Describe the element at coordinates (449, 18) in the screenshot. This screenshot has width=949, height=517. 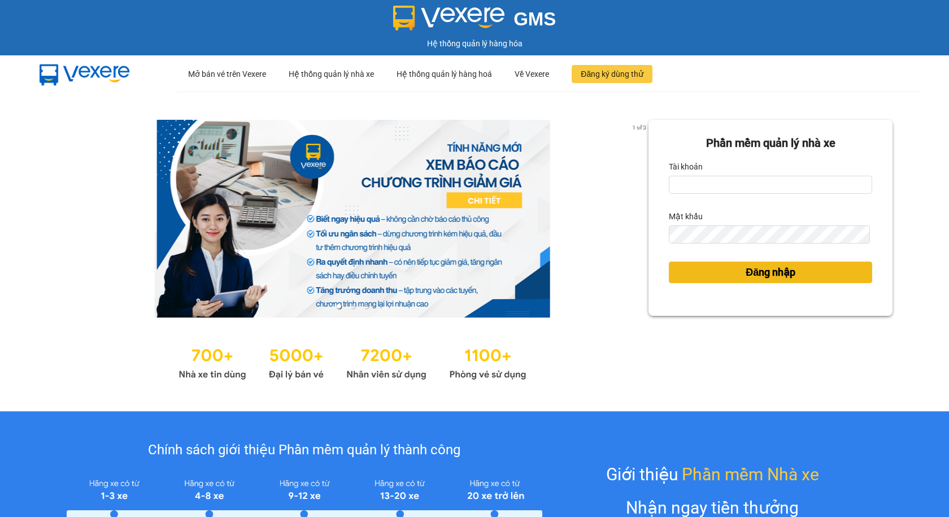
I see `img: logo 2` at that location.